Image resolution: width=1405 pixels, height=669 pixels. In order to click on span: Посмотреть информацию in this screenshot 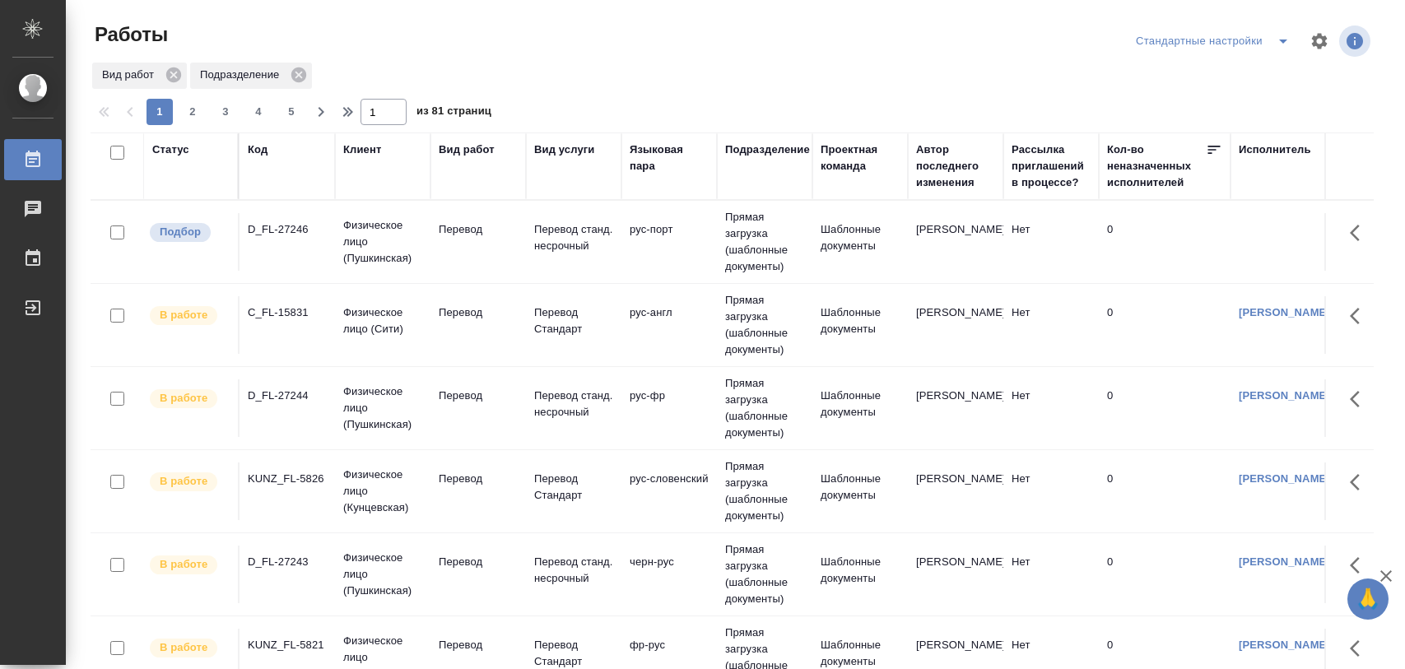, I will do `click(1357, 41)`.